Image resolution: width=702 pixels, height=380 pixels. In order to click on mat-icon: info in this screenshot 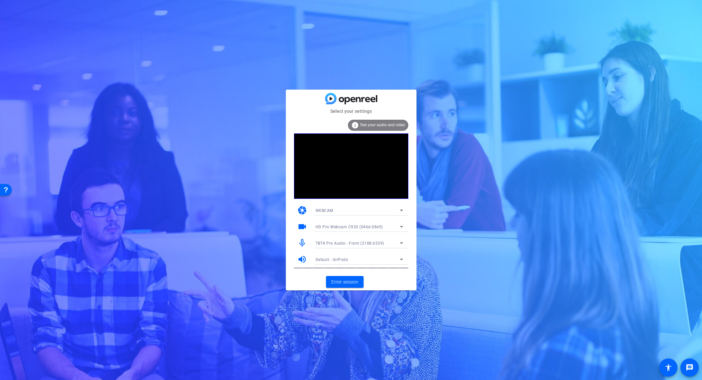, I will do `click(355, 125)`.